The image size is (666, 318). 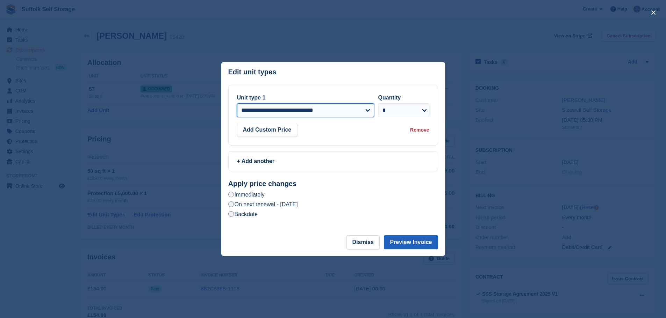 What do you see at coordinates (389, 98) in the screenshot?
I see `label: Quantity` at bounding box center [389, 98].